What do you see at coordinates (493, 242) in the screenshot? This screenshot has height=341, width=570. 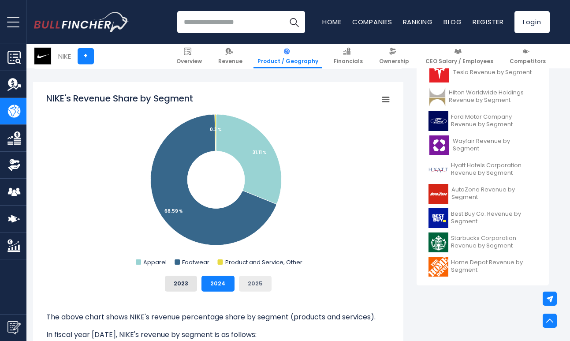 I see `span: Starbucks Corporation Revenue by Segment` at bounding box center [493, 242].